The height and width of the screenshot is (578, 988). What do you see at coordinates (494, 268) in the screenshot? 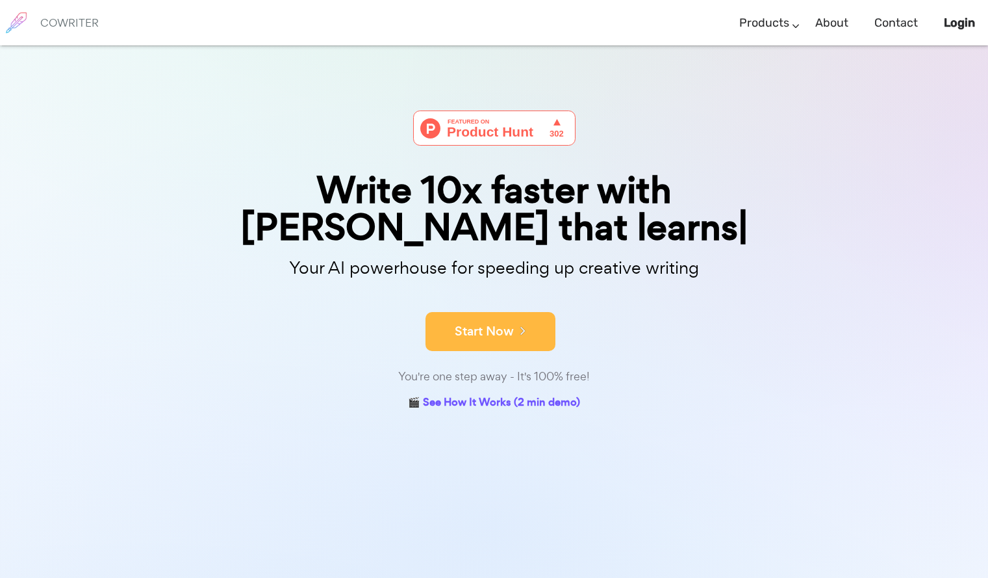
I see `p: Your AI powerhouse for speeding up creative writing` at bounding box center [494, 268].